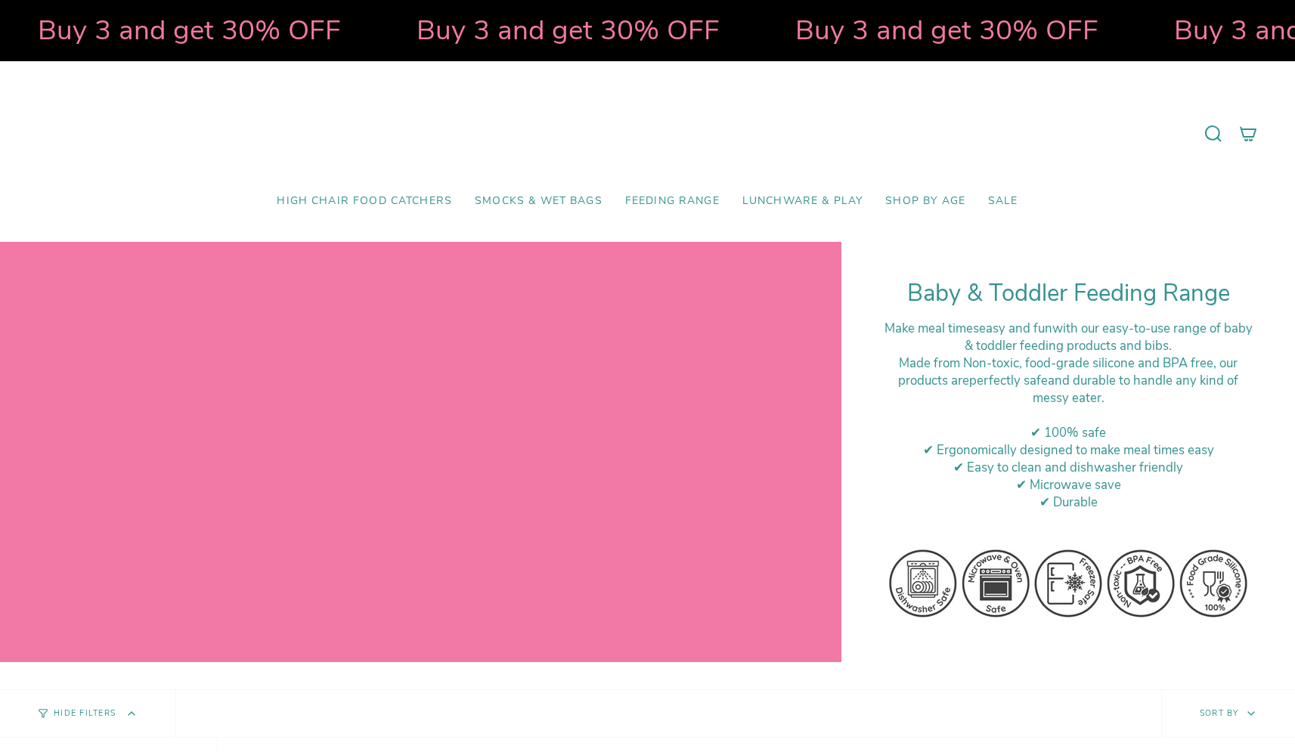 The height and width of the screenshot is (752, 1295). Describe the element at coordinates (925, 201) in the screenshot. I see `div: Shop by Age` at that location.